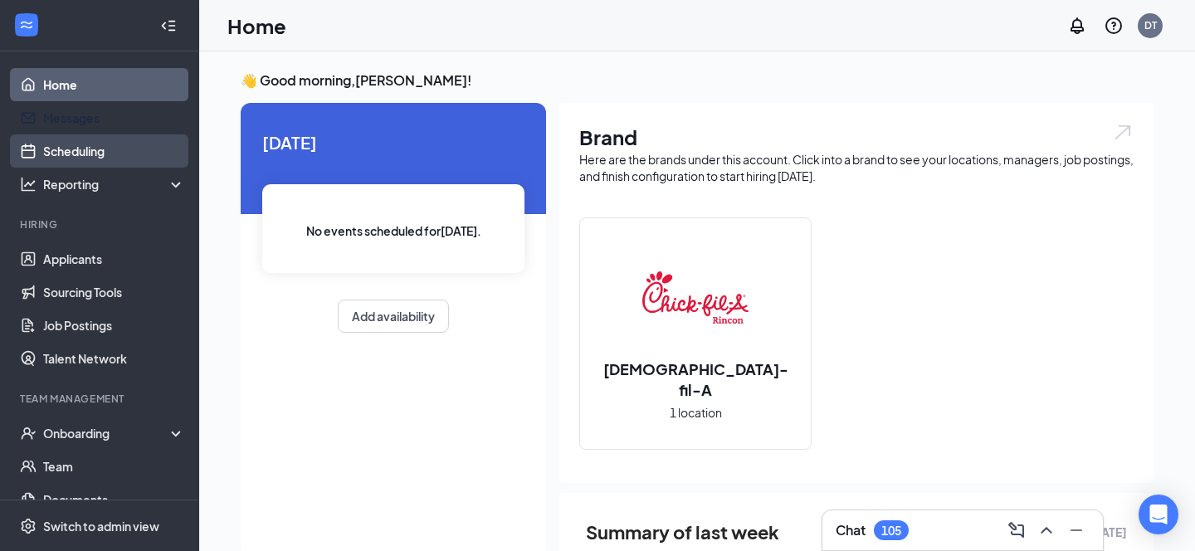  Describe the element at coordinates (1077, 26) in the screenshot. I see `svg: Notifications` at that location.